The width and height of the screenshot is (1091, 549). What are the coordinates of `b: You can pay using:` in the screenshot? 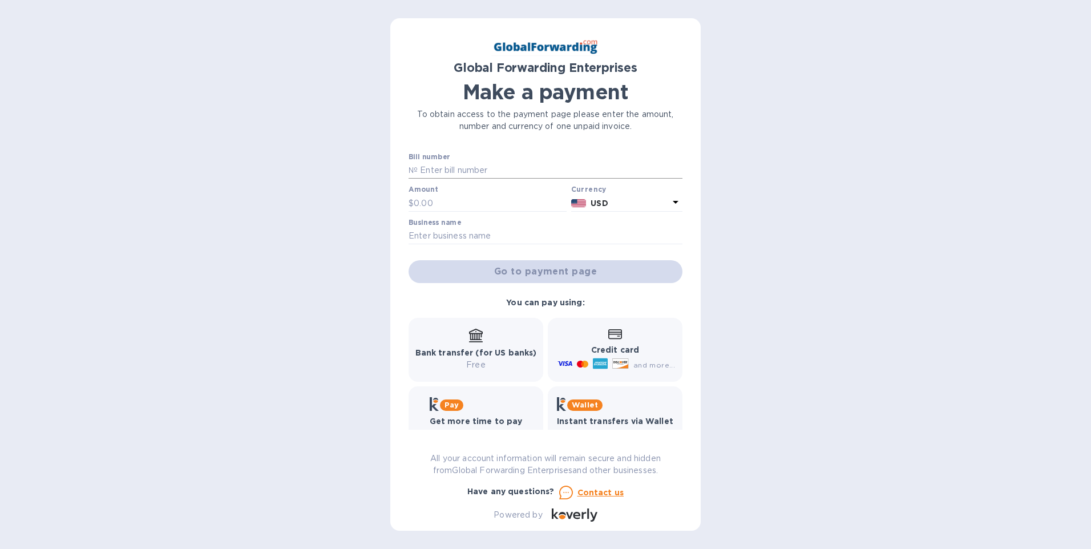 It's located at (545, 302).